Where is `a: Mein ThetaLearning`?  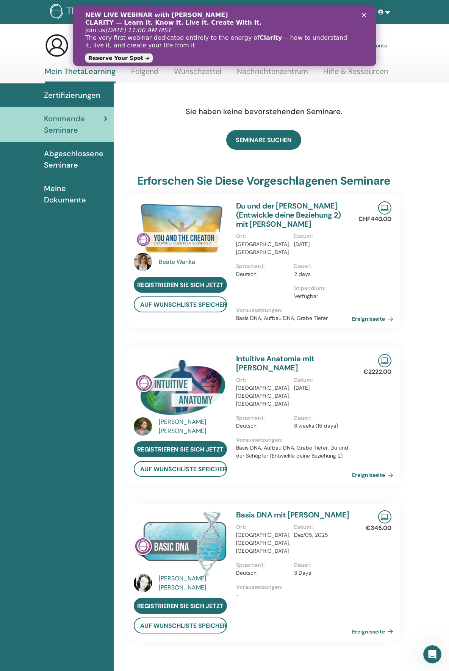
a: Mein ThetaLearning is located at coordinates (80, 75).